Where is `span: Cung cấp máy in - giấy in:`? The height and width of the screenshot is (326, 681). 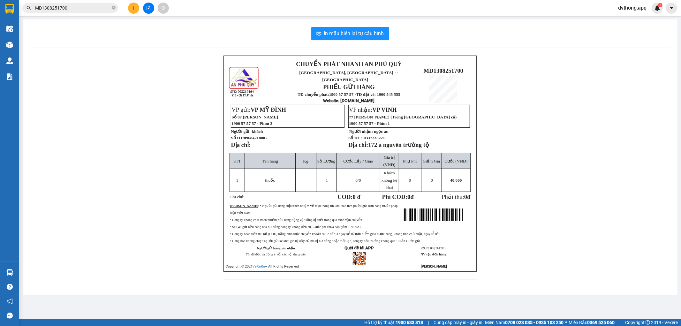 span: Cung cấp máy in - giấy in: is located at coordinates (458, 322).